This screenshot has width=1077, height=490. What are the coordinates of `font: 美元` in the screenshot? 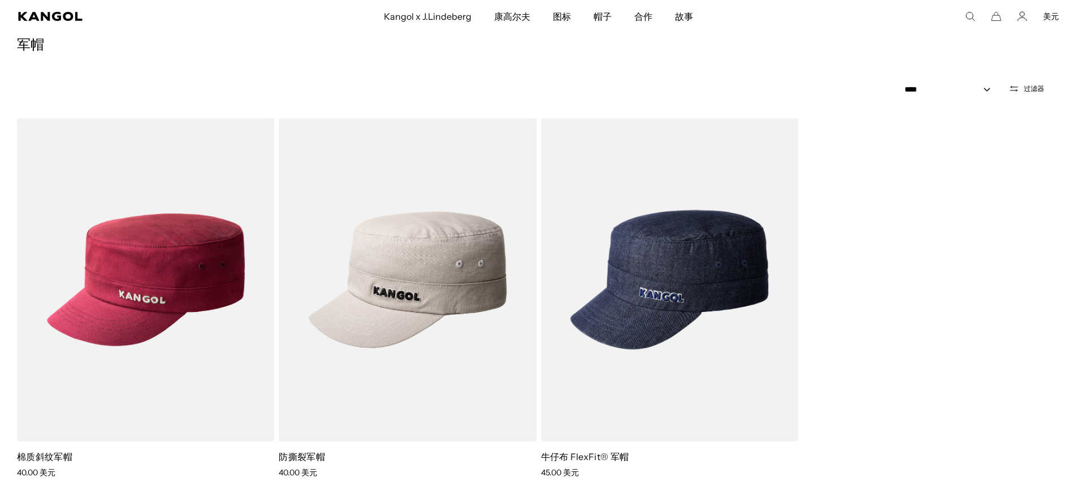 It's located at (1051, 16).